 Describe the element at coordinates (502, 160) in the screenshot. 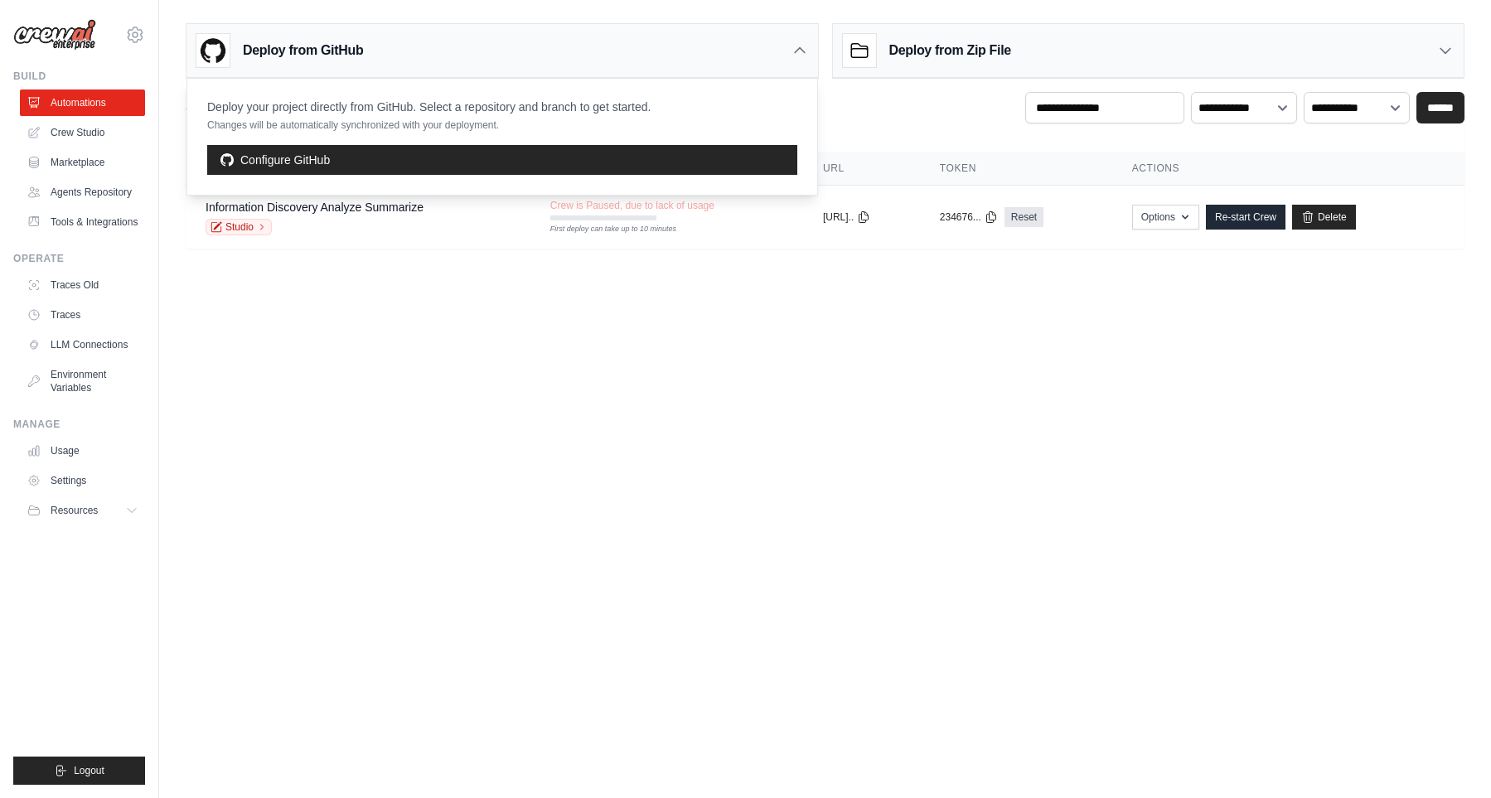

I see `a: Configure GitHub` at that location.